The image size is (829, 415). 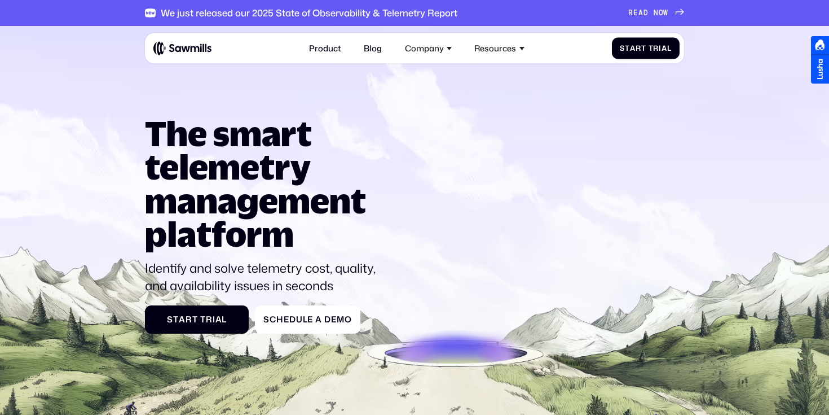 I want to click on p: Identify and solve telemetry cost, quality, and availability issues in seconds, so click(x=265, y=277).